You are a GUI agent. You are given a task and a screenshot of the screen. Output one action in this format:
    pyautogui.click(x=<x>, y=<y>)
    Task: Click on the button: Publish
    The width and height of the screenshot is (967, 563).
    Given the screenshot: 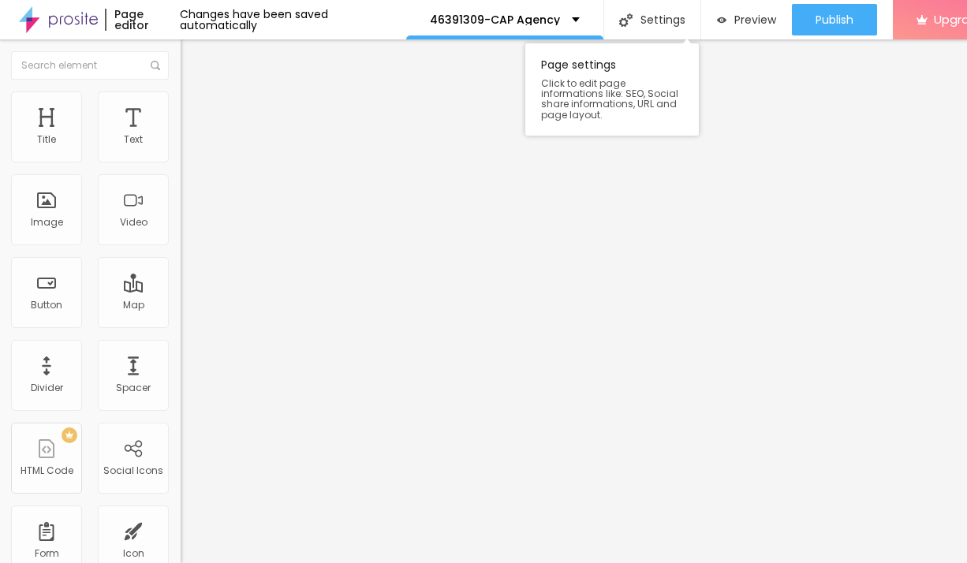 What is the action you would take?
    pyautogui.click(x=835, y=20)
    